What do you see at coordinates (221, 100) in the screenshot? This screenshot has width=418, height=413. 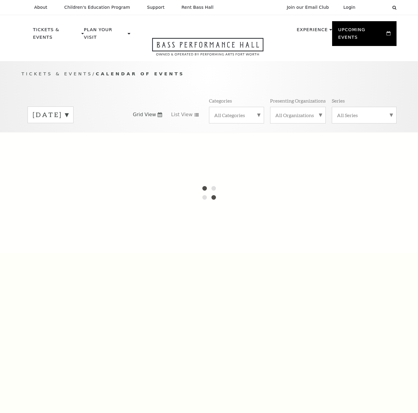 I see `p: Categories` at bounding box center [221, 100].